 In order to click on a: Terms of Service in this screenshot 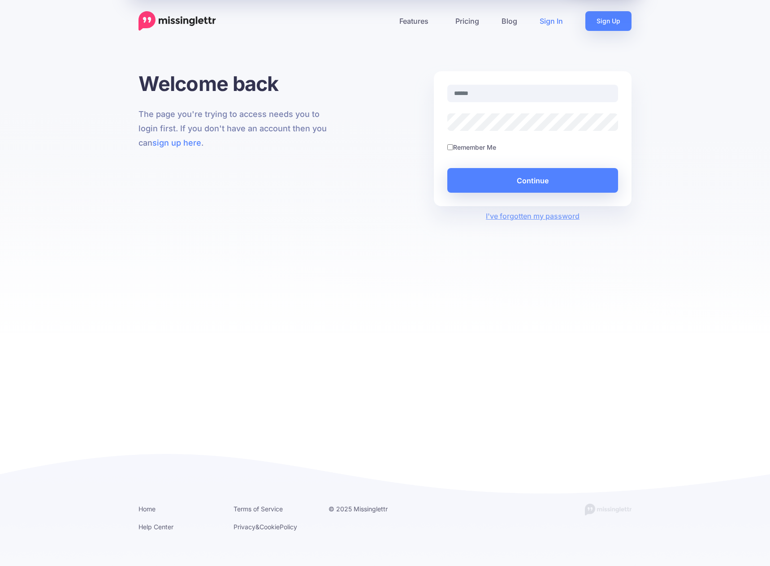, I will do `click(258, 509)`.